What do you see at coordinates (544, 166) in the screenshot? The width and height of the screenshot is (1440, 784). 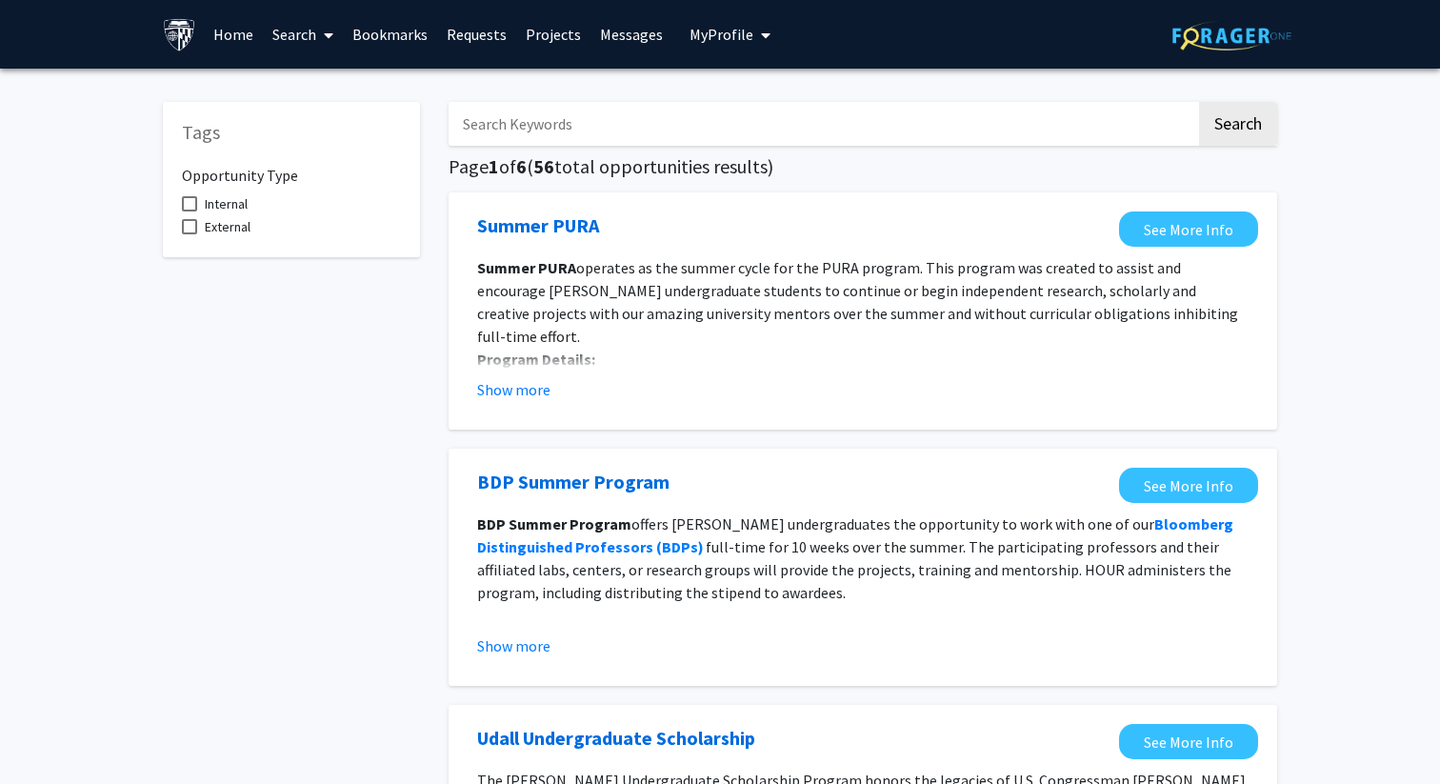 I see `span: 56` at bounding box center [544, 166].